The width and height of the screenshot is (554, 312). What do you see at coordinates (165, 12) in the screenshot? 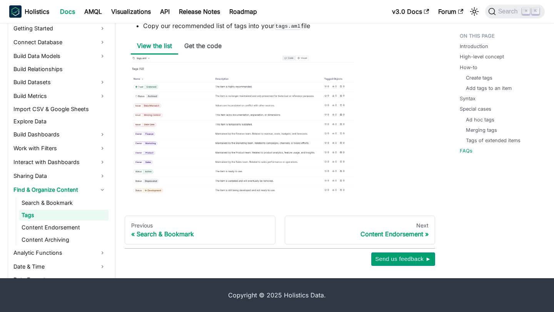
I see `a: API` at bounding box center [165, 12].